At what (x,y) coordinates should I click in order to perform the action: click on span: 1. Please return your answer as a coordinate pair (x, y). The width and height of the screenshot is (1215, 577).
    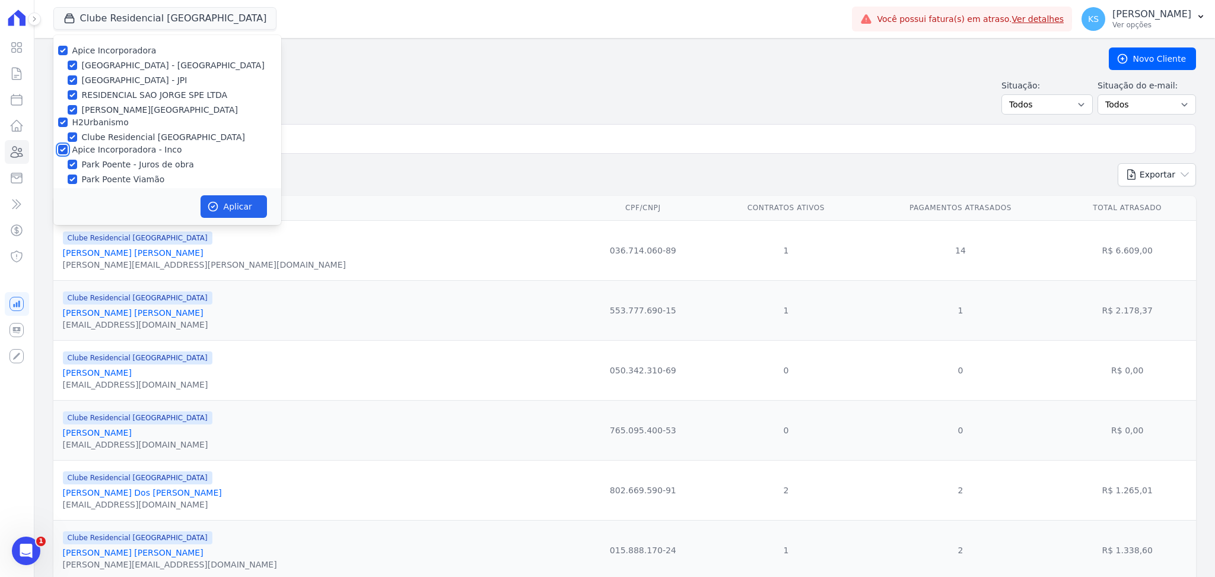
    Looking at the image, I should click on (41, 541).